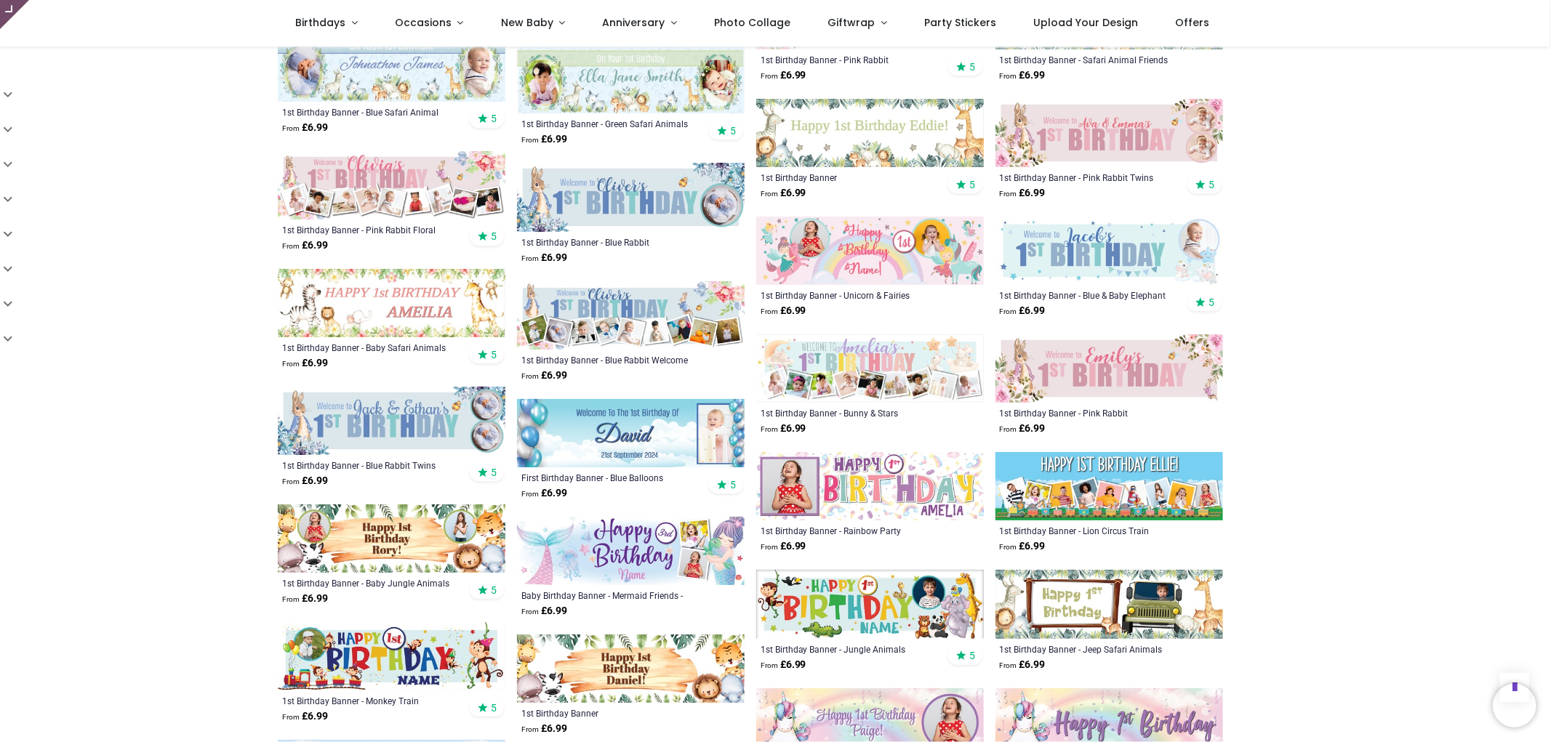 The height and width of the screenshot is (742, 1551). I want to click on img: Personalised Happy 1st Birthday Banner - Blue Rabbit - Custom Name & 1 Photo Upload, so click(630, 197).